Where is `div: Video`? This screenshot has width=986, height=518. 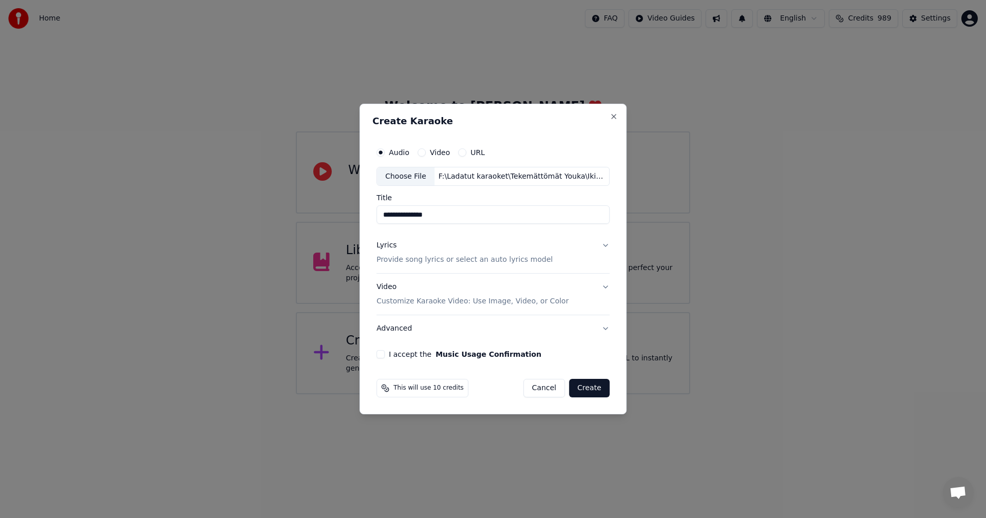
div: Video is located at coordinates (472, 295).